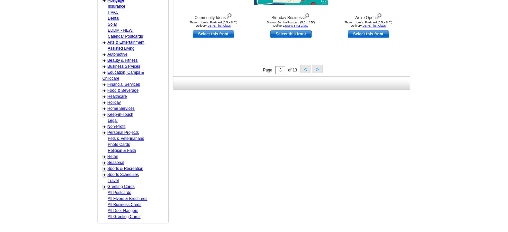 This screenshot has width=508, height=232. What do you see at coordinates (126, 138) in the screenshot?
I see `a: Pets & Veterinarians` at bounding box center [126, 138].